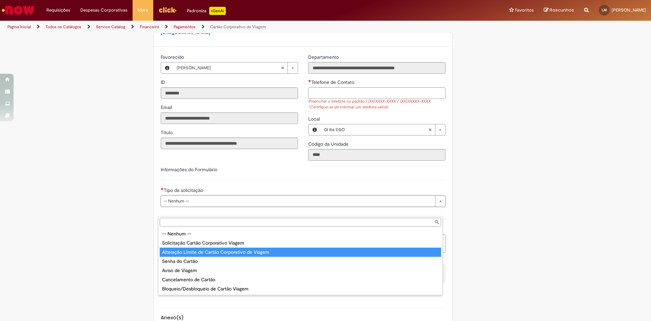 Image resolution: width=651 pixels, height=321 pixels. Describe the element at coordinates (301, 233) in the screenshot. I see `div: -- Nenhum --` at that location.